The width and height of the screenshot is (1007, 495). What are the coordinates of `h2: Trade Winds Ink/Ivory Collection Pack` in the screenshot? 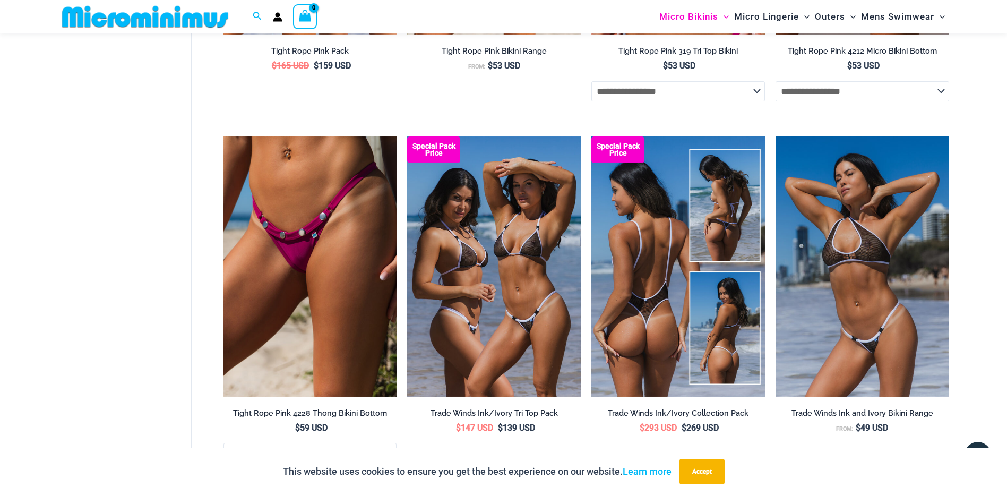 It's located at (678, 413).